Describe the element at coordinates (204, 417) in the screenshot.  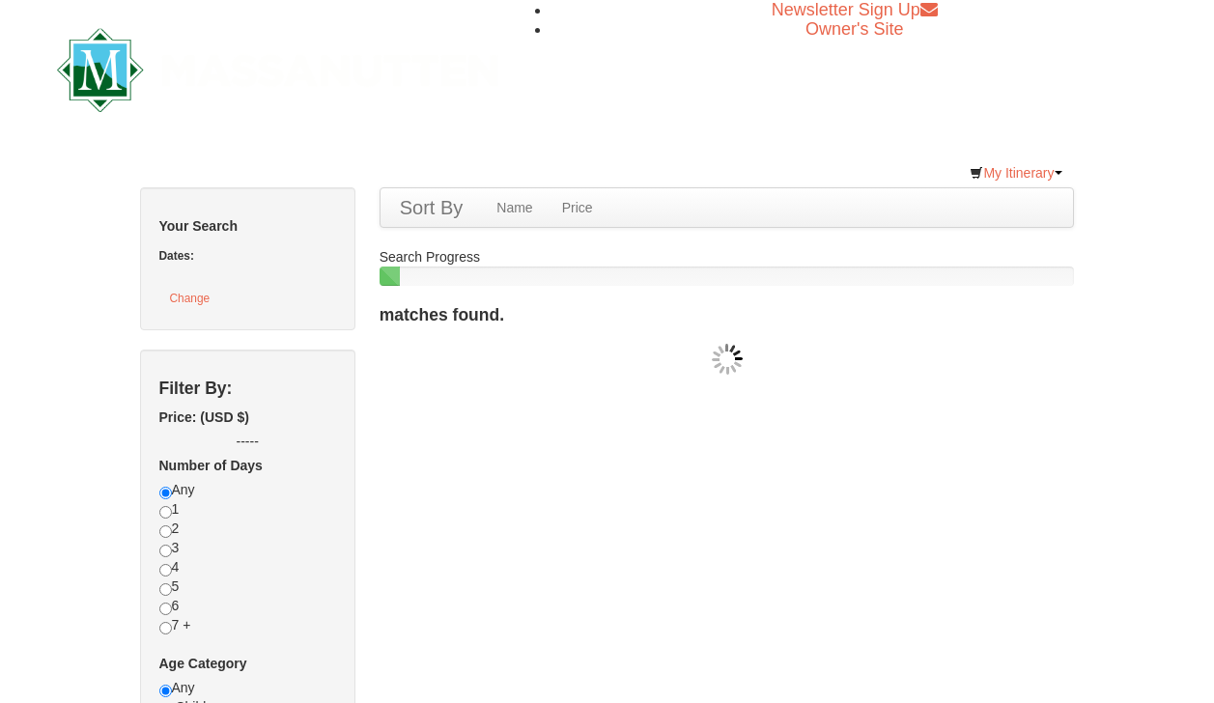
I see `strong: Price: (USD $)` at that location.